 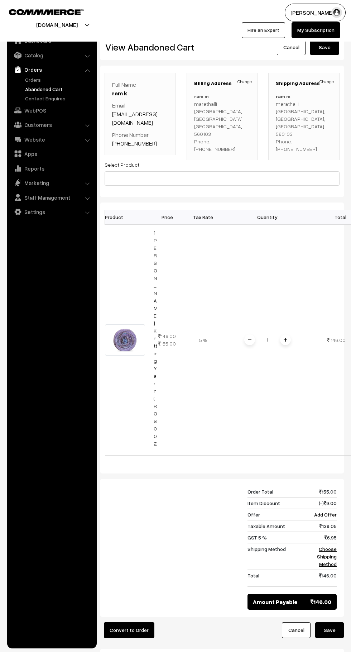 I want to click on td: GST 5 %, so click(x=278, y=537).